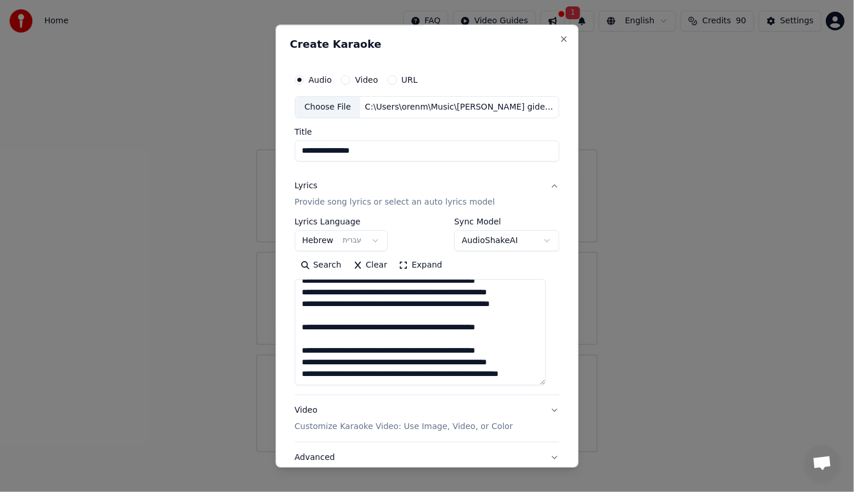 The height and width of the screenshot is (492, 854). Describe the element at coordinates (427, 419) in the screenshot. I see `button: VideoCustomize Karaoke Video: Use Image, Video, or Color` at that location.